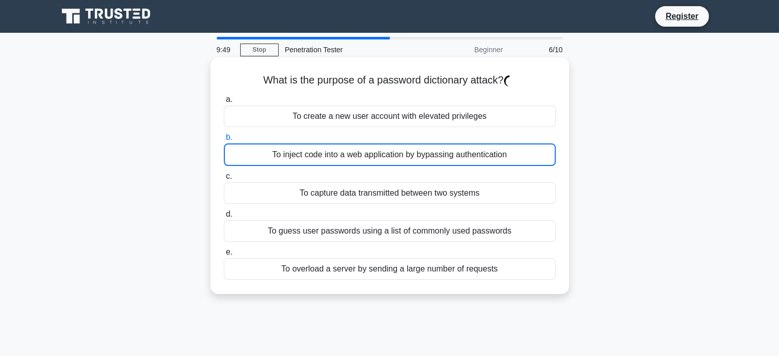  Describe the element at coordinates (229, 176) in the screenshot. I see `span: c.` at that location.